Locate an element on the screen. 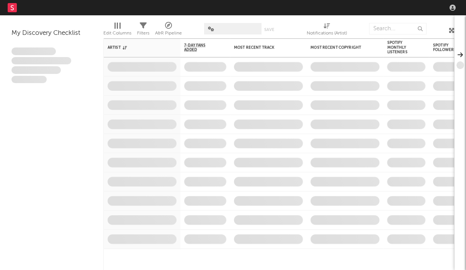 The image size is (466, 270). div: Artist is located at coordinates (136, 48).